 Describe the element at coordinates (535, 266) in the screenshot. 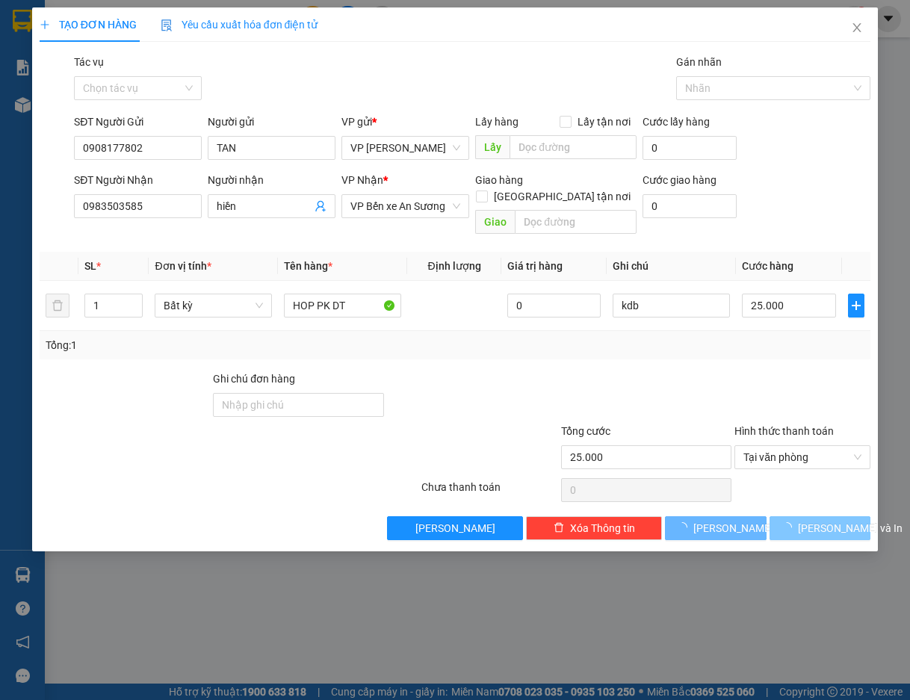

I see `span: Giá trị hàng` at that location.